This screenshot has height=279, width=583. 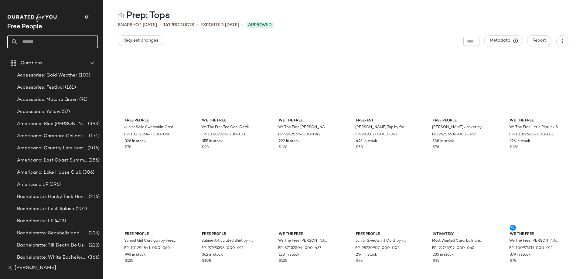 I want to click on span: (91), so click(x=83, y=100).